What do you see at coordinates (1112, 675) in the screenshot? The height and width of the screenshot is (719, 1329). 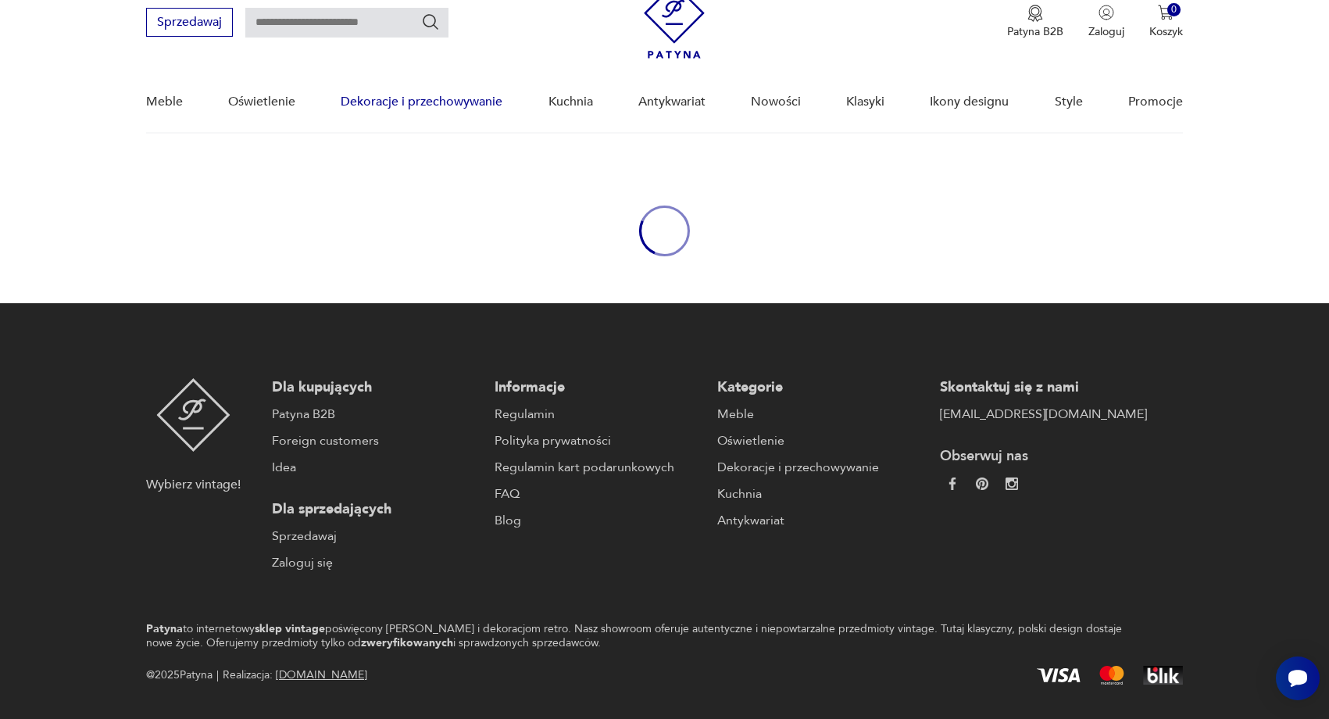 I see `img: Mastercard` at bounding box center [1112, 675].